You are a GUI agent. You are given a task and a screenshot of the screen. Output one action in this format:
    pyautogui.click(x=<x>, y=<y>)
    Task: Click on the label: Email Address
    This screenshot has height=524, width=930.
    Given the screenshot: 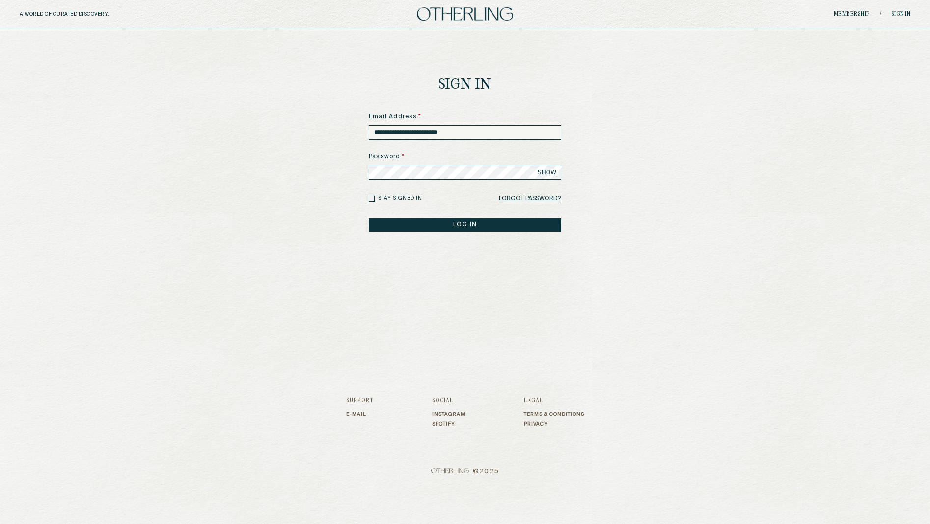 What is the action you would take?
    pyautogui.click(x=465, y=117)
    